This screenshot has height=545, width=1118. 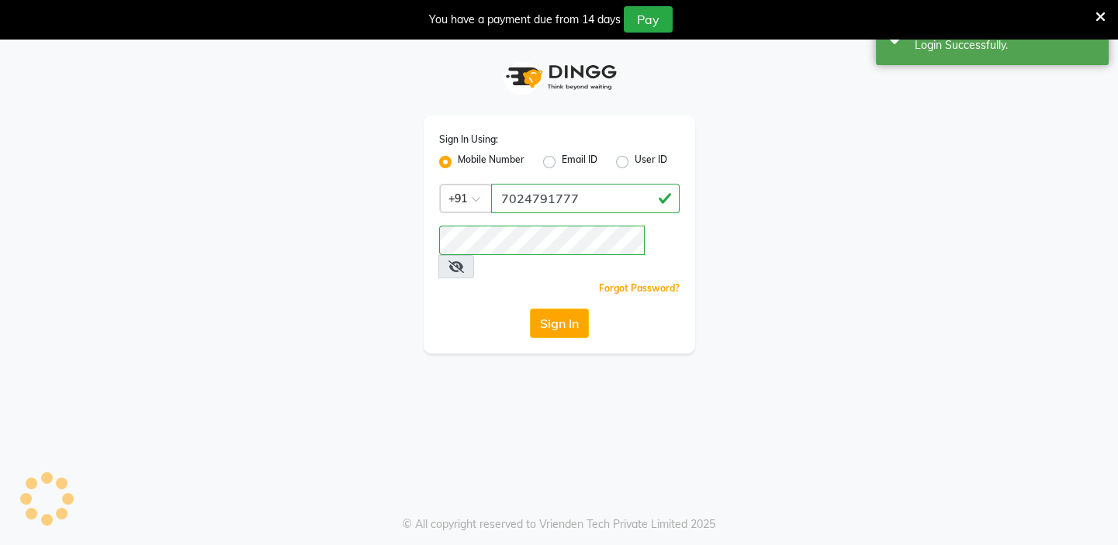 I want to click on label: Mobile Number, so click(x=491, y=162).